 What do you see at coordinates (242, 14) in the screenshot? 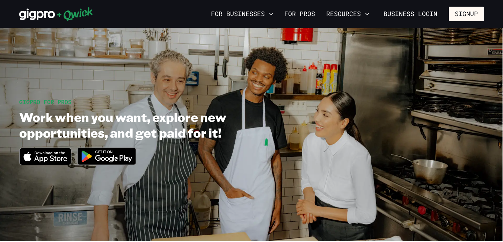
I see `button: For Businesses` at bounding box center [242, 14].